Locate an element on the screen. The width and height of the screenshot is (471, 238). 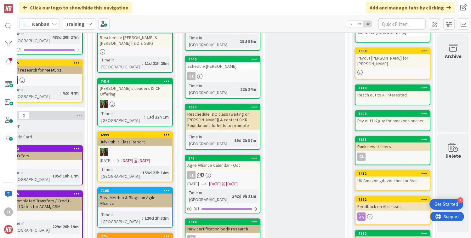
div: 7362 is located at coordinates (394, 199).